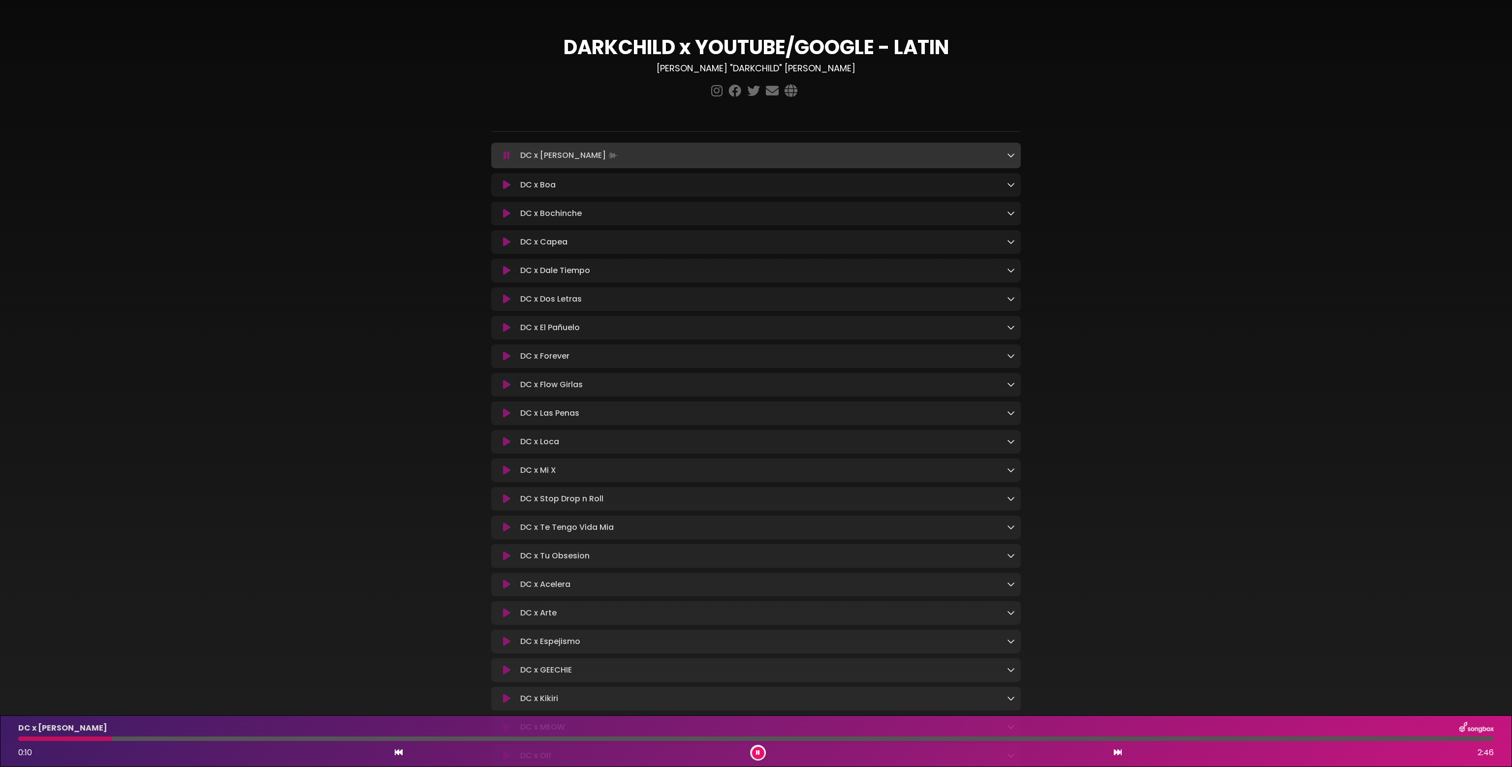 The width and height of the screenshot is (1512, 767). Describe the element at coordinates (544, 242) in the screenshot. I see `p: DC x Capea` at that location.